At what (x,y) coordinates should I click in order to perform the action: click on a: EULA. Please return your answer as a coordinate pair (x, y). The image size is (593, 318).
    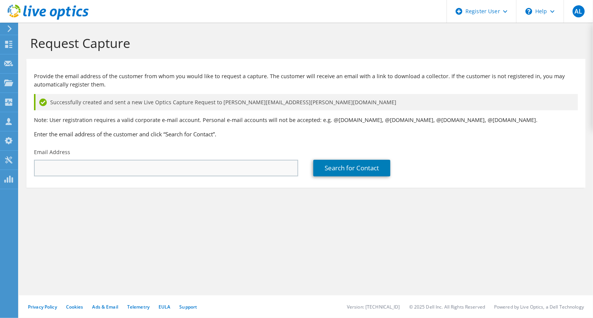
    Looking at the image, I should click on (164, 306).